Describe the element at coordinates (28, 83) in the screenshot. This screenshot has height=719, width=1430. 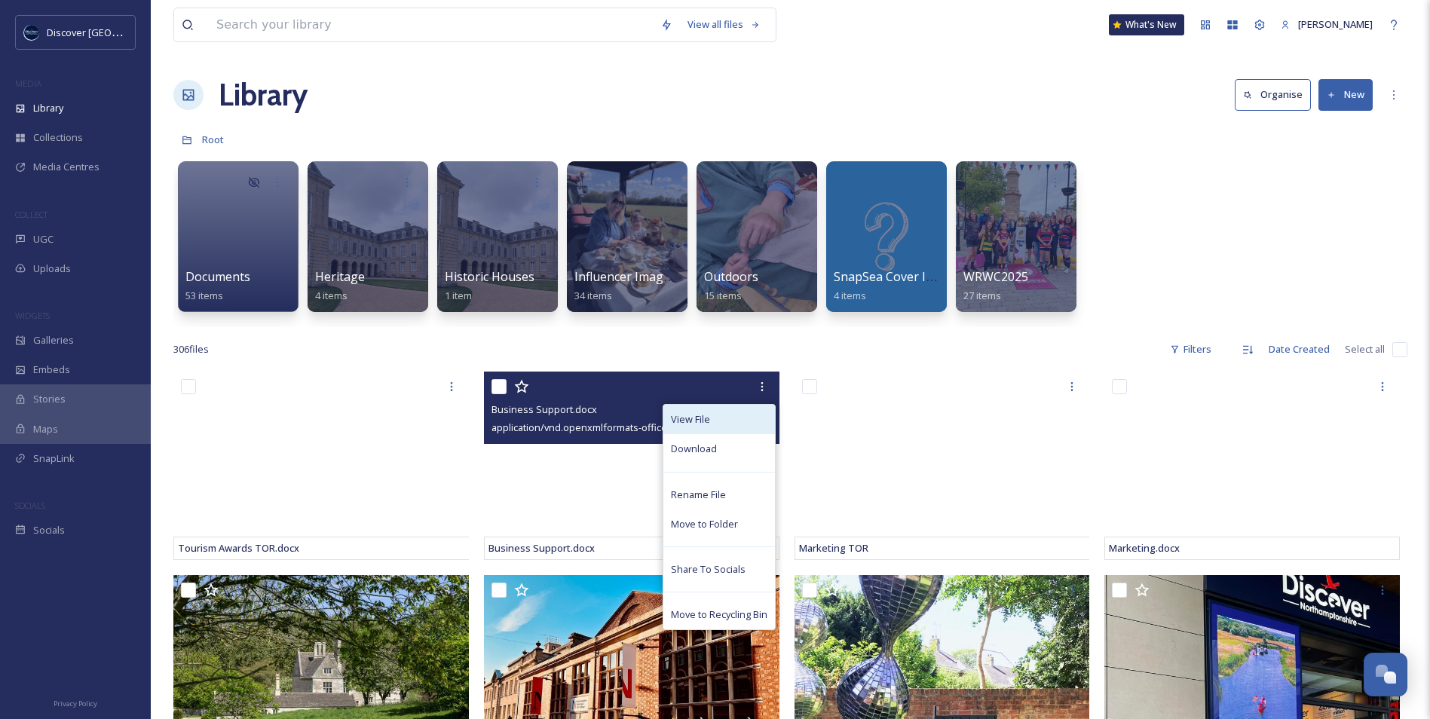
I see `span: MEDIA` at that location.